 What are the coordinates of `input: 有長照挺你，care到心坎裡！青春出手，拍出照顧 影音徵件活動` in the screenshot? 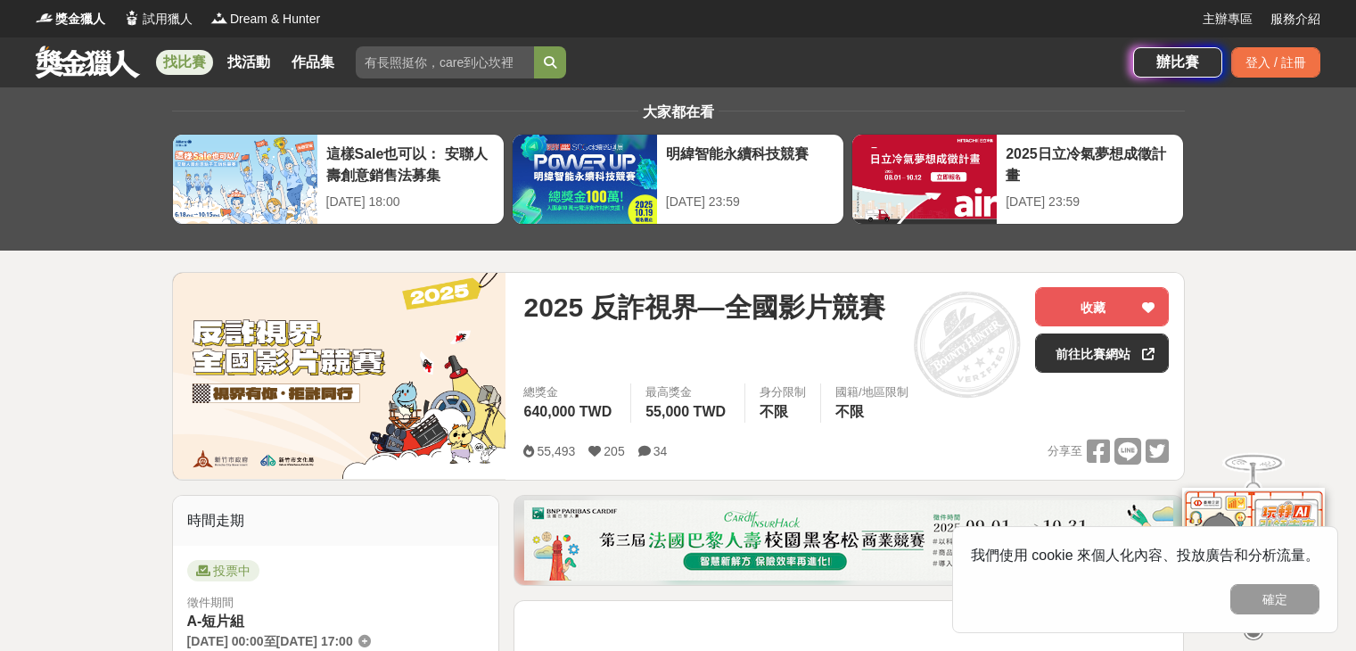 It's located at (445, 62).